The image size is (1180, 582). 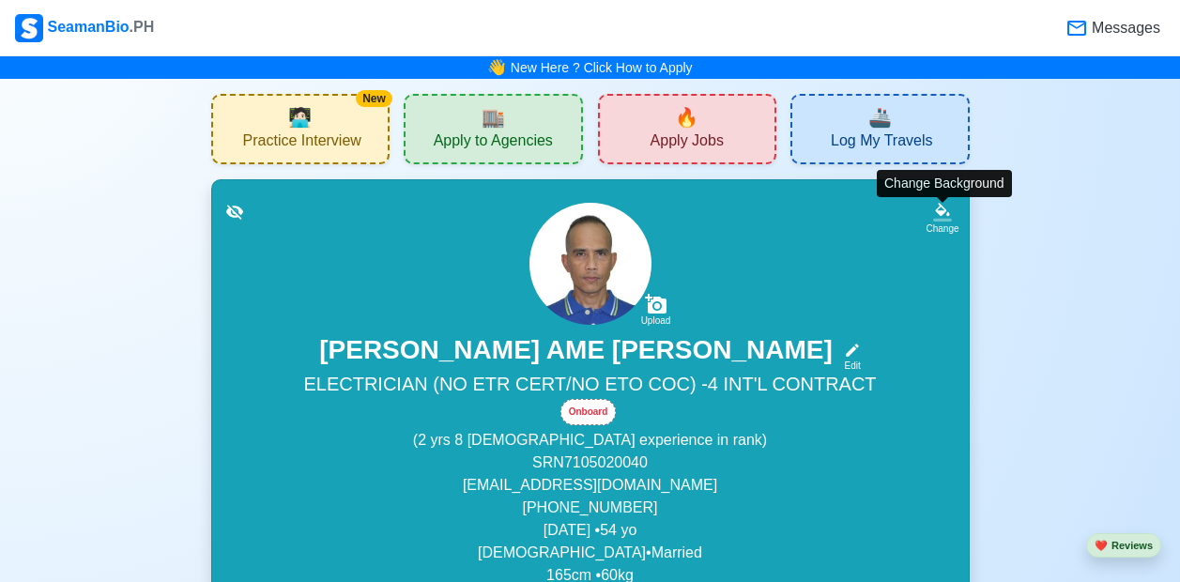 What do you see at coordinates (498, 68) in the screenshot?
I see `span: bell` at bounding box center [498, 68].